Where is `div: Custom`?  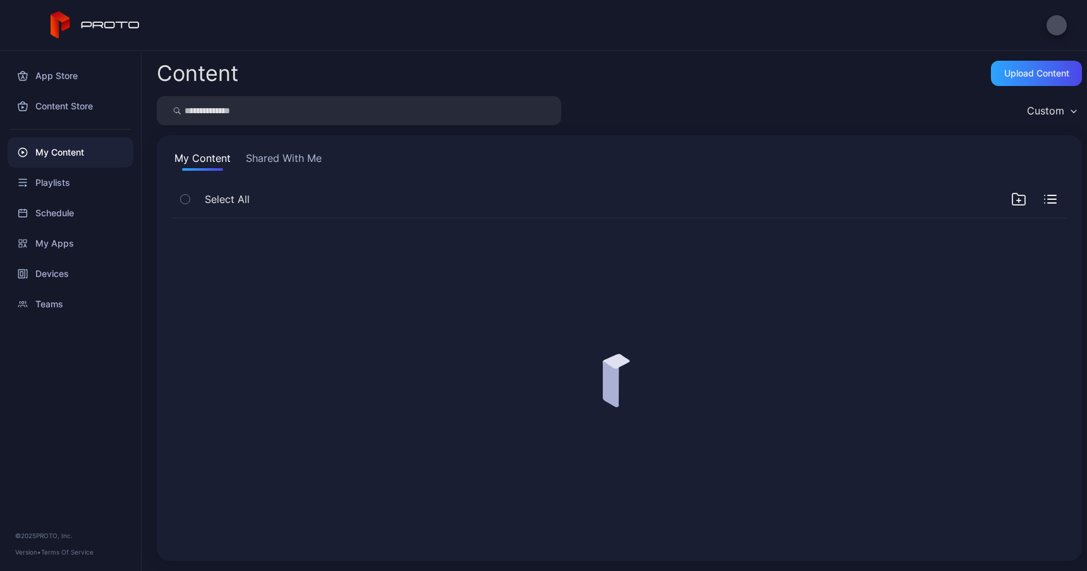
div: Custom is located at coordinates (1045, 111).